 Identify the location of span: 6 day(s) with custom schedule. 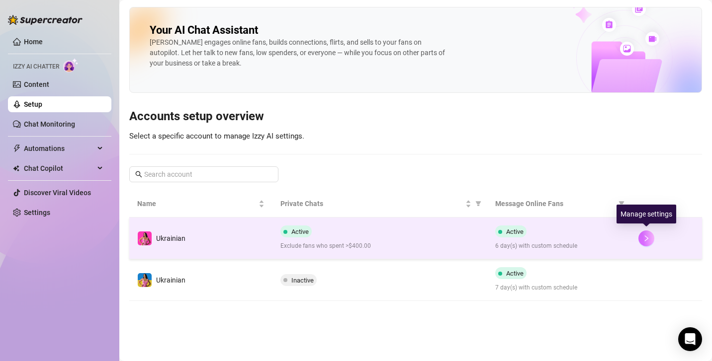
(559, 246).